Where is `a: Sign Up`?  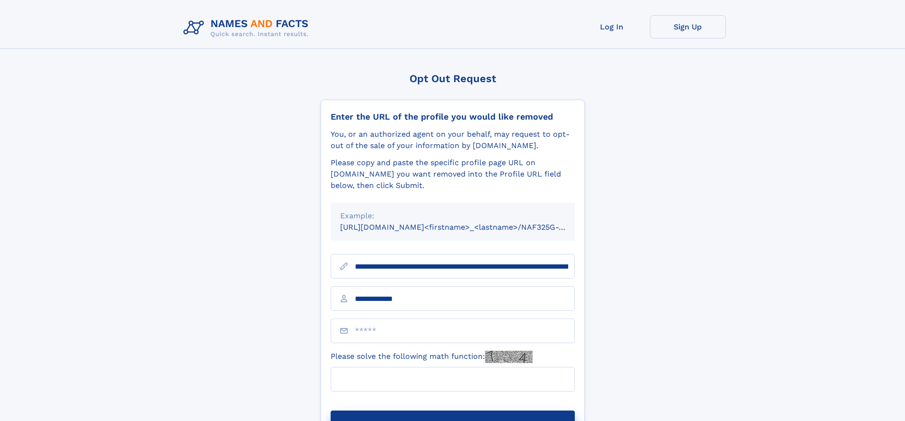 a: Sign Up is located at coordinates (688, 27).